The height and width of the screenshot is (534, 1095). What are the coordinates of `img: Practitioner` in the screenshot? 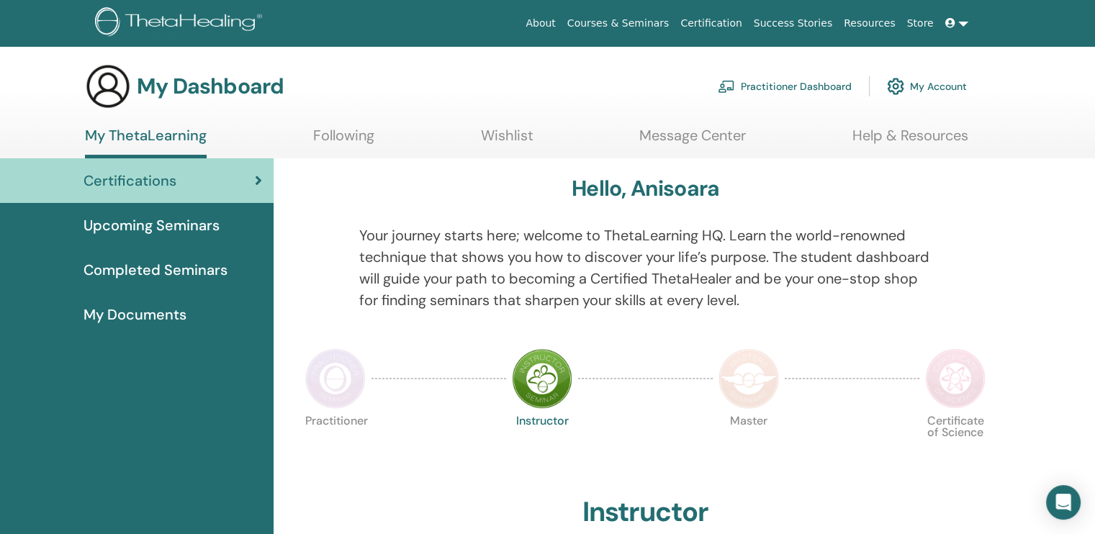 It's located at (335, 379).